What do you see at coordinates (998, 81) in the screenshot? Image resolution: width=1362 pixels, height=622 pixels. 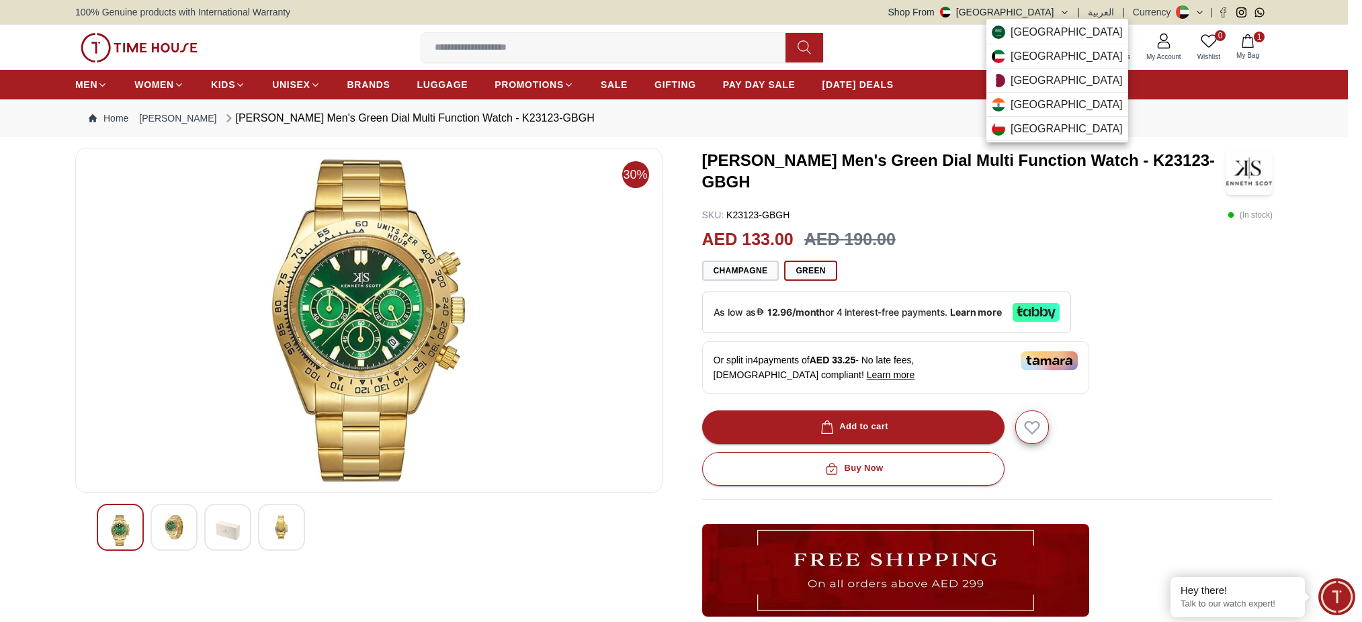 I see `img: Qatar` at bounding box center [998, 81].